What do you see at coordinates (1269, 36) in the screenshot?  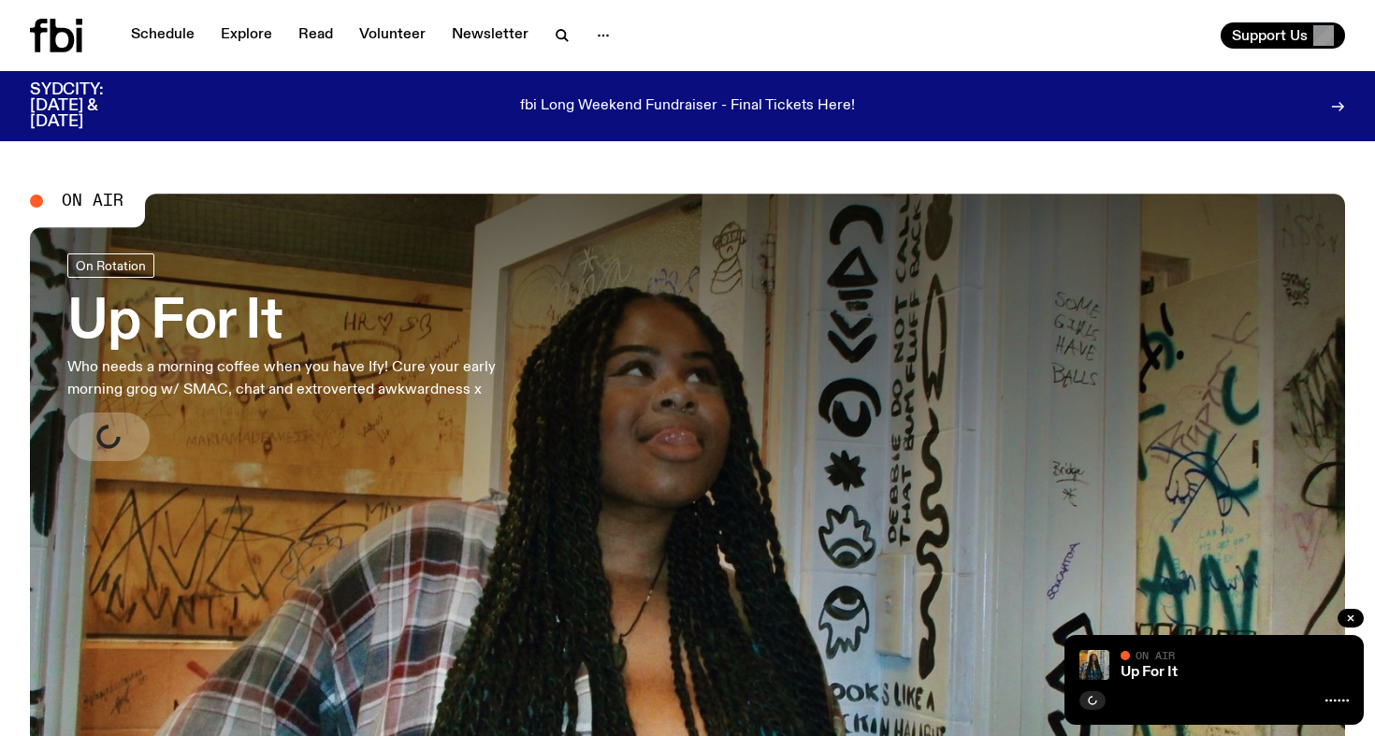 I see `span: Support Us` at bounding box center [1269, 36].